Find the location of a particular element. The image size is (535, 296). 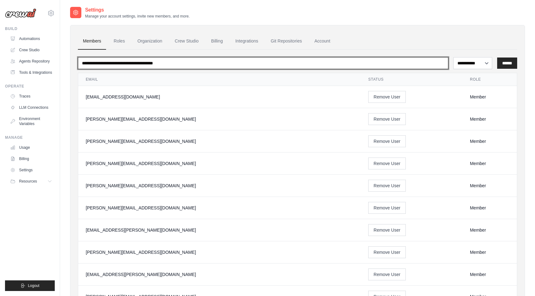

span: Resources is located at coordinates (28, 182).